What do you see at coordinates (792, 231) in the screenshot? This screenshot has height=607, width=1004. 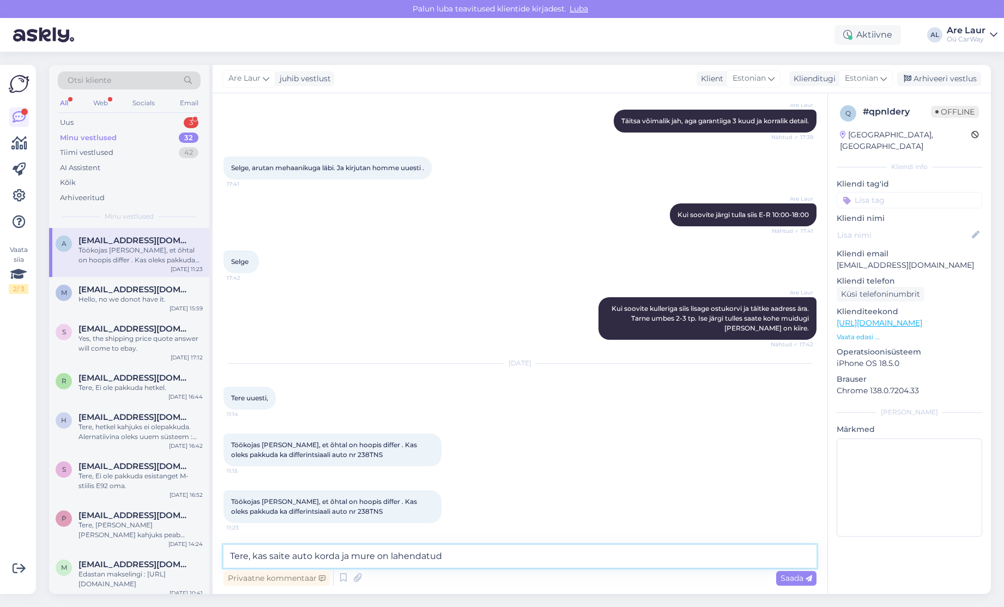 I see `span: Nähtud ✓ 17:41` at bounding box center [792, 231].